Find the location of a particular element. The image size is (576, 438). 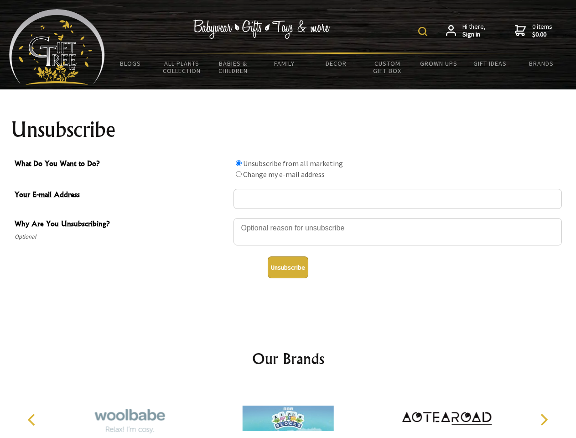

a: 0 items$0.00 is located at coordinates (533, 31).